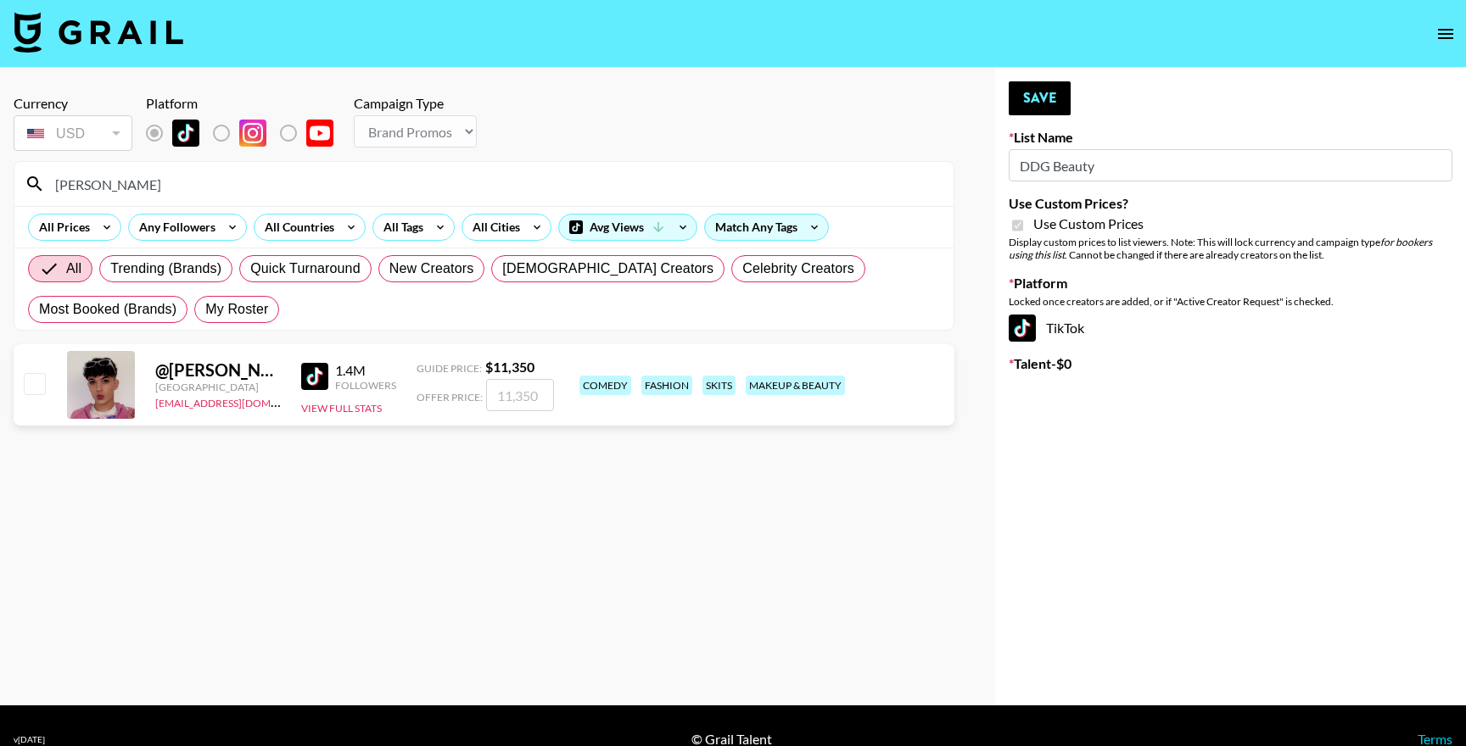 The width and height of the screenshot is (1466, 746). Describe the element at coordinates (296, 227) in the screenshot. I see `div: All Countries` at that location.